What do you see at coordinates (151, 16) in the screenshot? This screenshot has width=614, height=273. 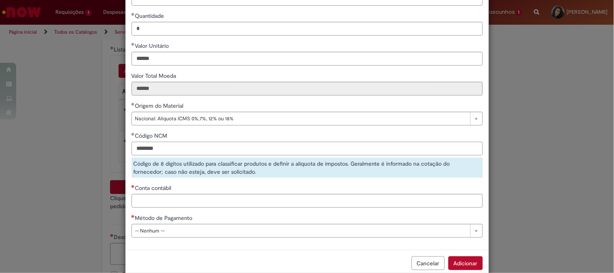 I see `span: Quantidade` at bounding box center [151, 16].